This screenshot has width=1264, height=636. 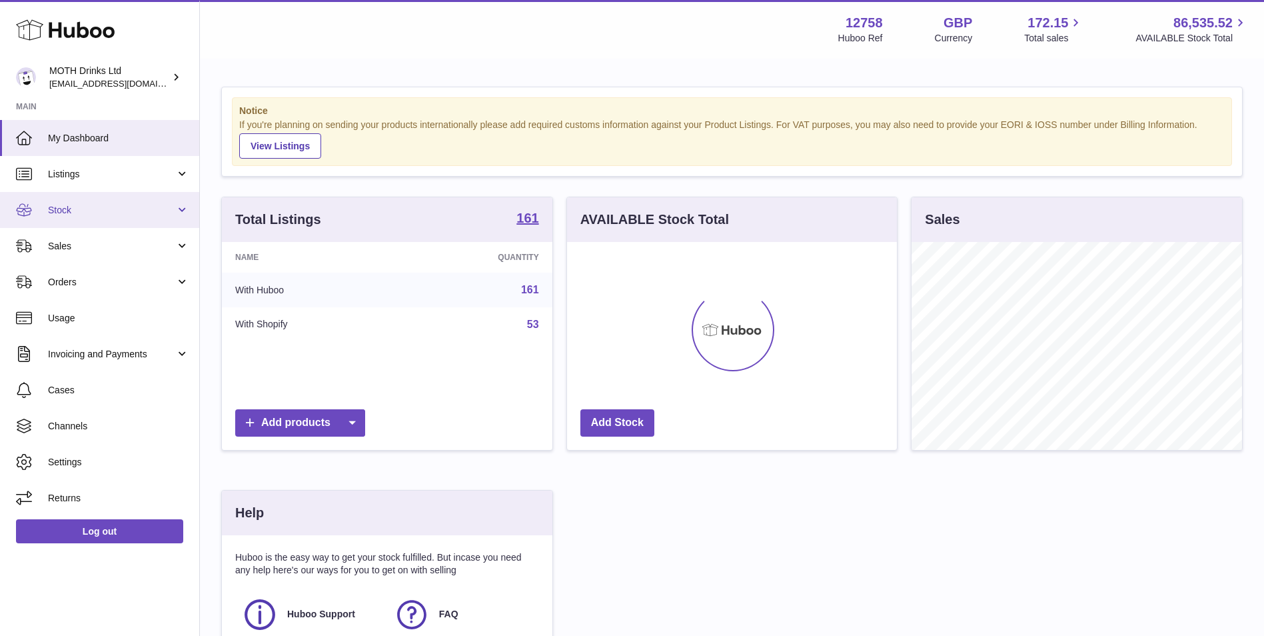 What do you see at coordinates (861, 38) in the screenshot?
I see `div: Huboo Ref` at bounding box center [861, 38].